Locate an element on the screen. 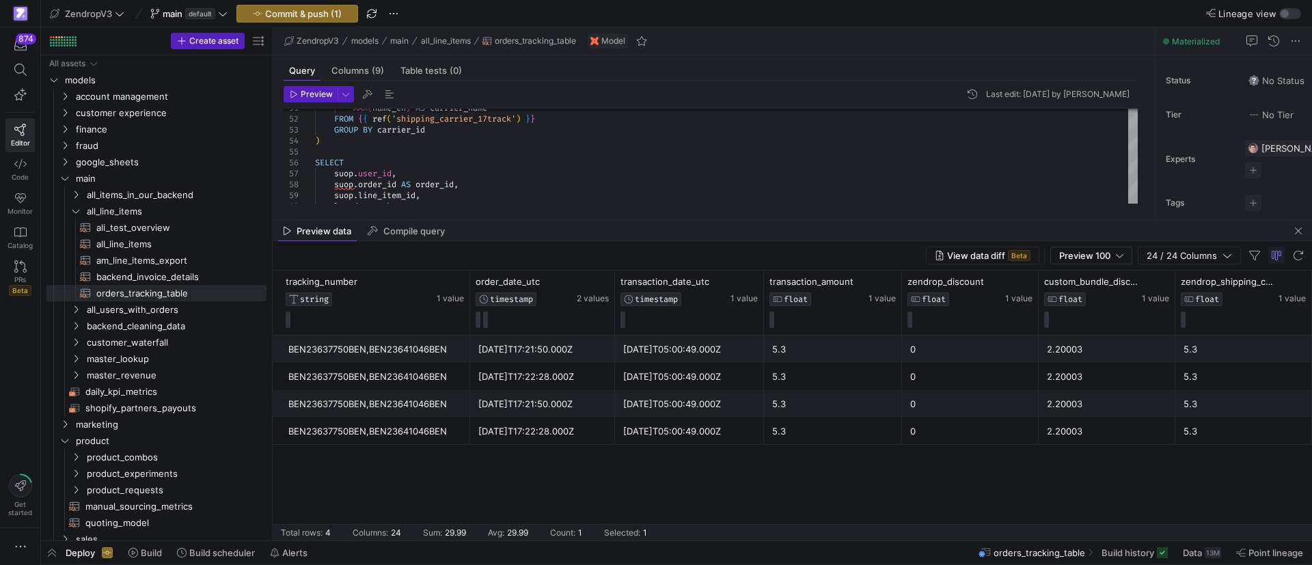  button: maindefault is located at coordinates (189, 14).